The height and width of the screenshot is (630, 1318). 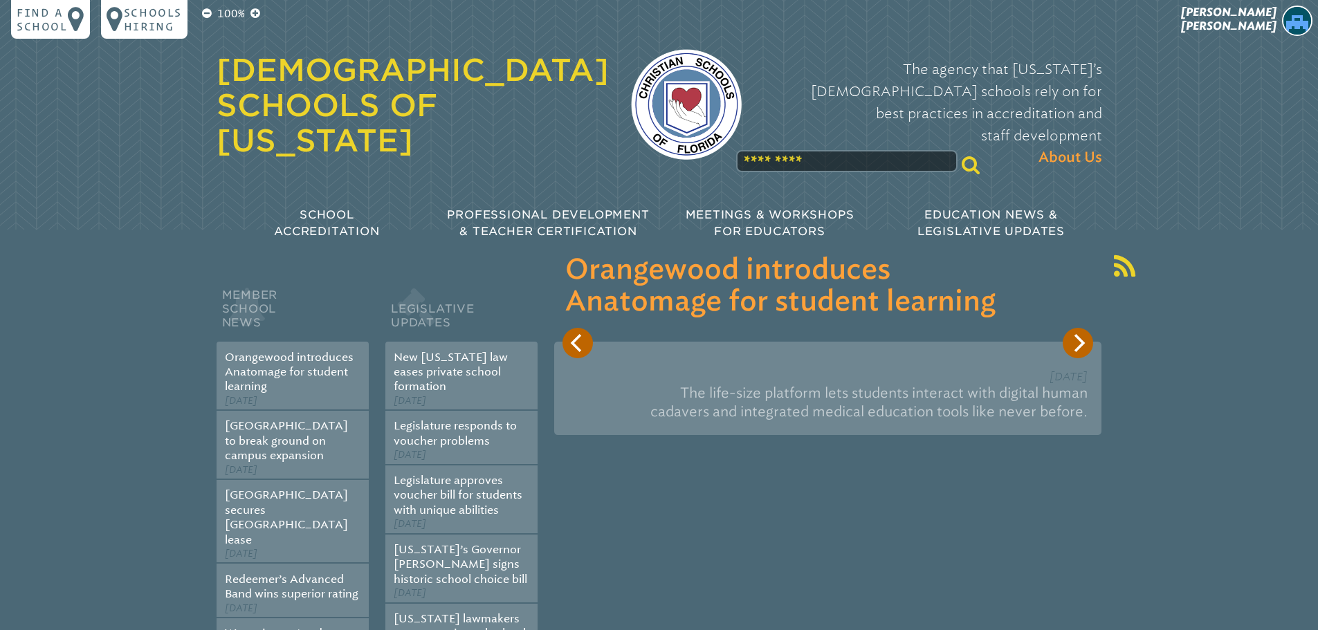 I want to click on button: Previous, so click(x=578, y=343).